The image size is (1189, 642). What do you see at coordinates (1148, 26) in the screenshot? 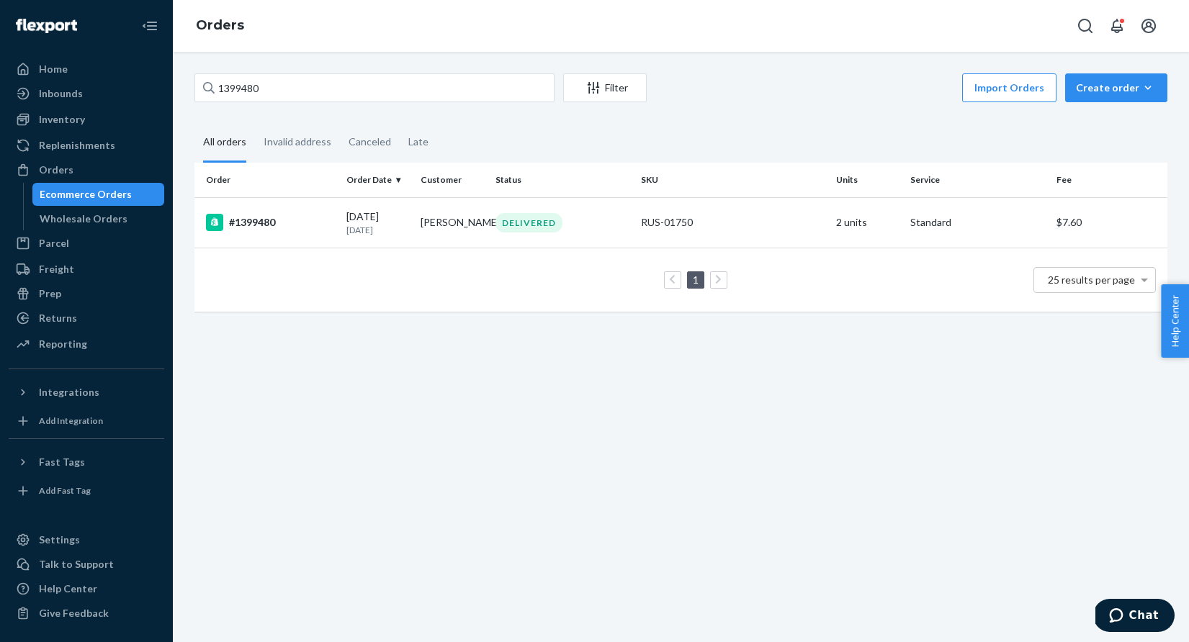
I see `button: Open account menu` at bounding box center [1148, 26].